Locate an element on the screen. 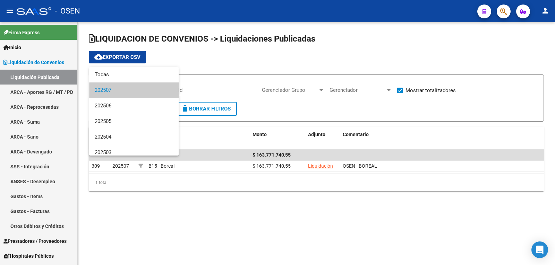 This screenshot has width=555, height=265. span: 202505 is located at coordinates (134, 121).